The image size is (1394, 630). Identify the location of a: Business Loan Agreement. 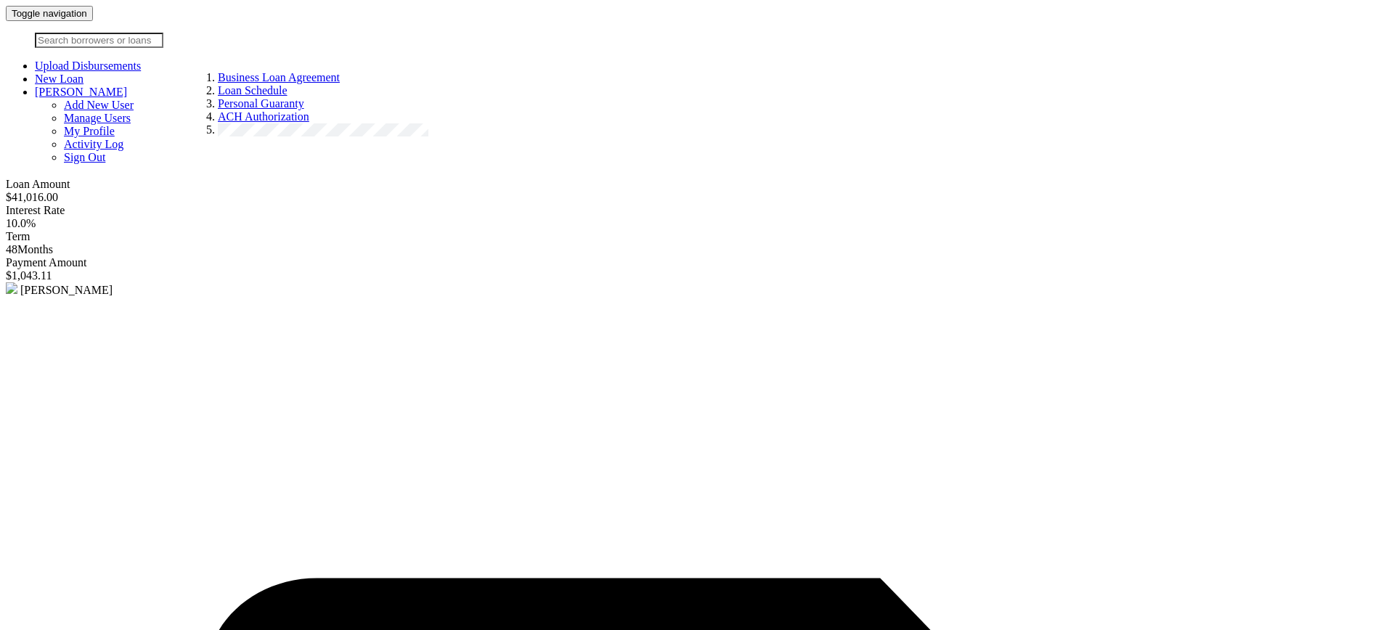
(279, 77).